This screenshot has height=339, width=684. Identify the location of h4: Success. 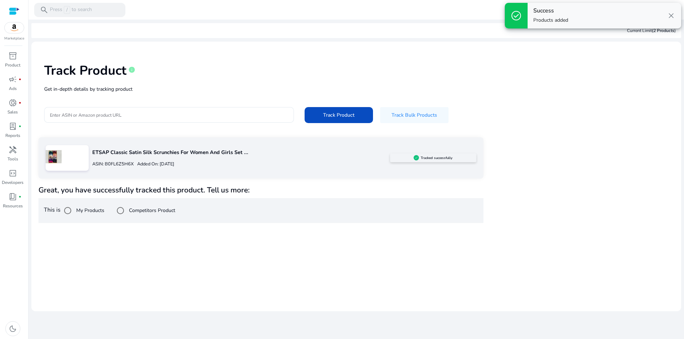
(551, 11).